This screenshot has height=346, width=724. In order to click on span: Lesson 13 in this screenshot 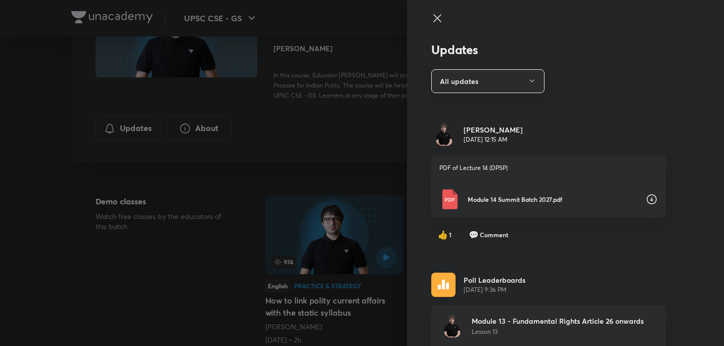, I will do `click(485, 331)`.